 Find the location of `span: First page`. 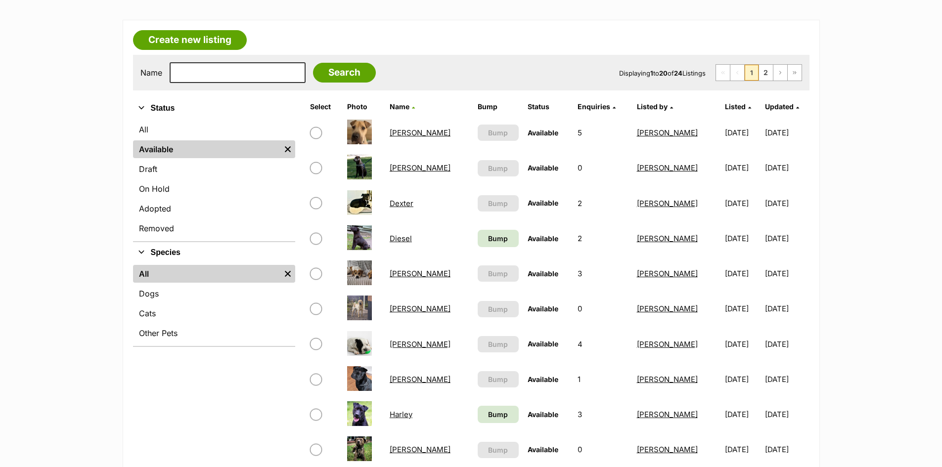

span: First page is located at coordinates (723, 73).